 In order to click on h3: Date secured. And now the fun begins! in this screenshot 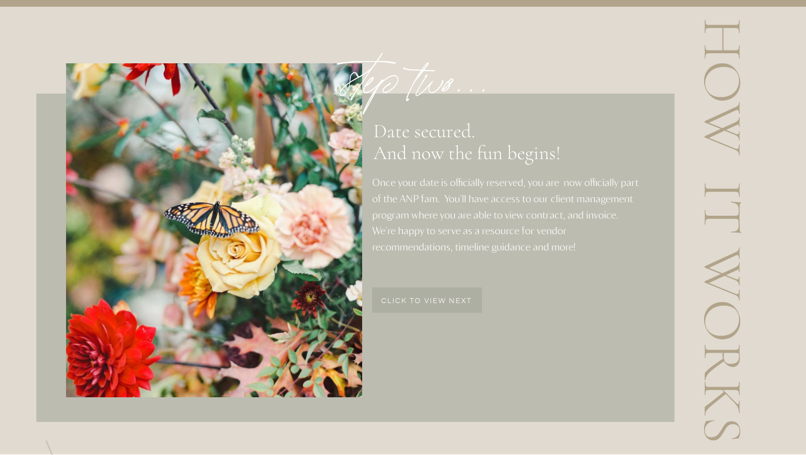, I will do `click(494, 143)`.